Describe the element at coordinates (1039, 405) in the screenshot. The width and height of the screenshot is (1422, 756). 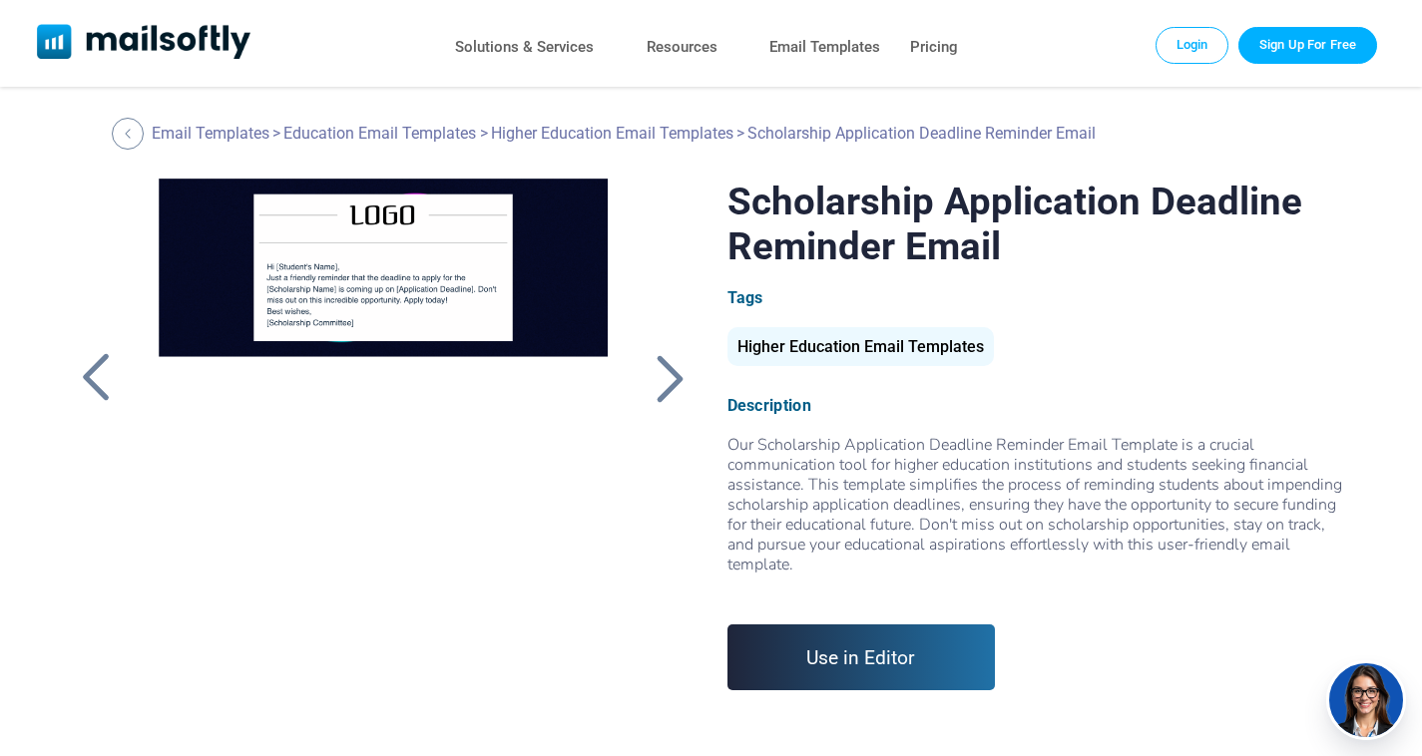
I see `div: Description` at that location.